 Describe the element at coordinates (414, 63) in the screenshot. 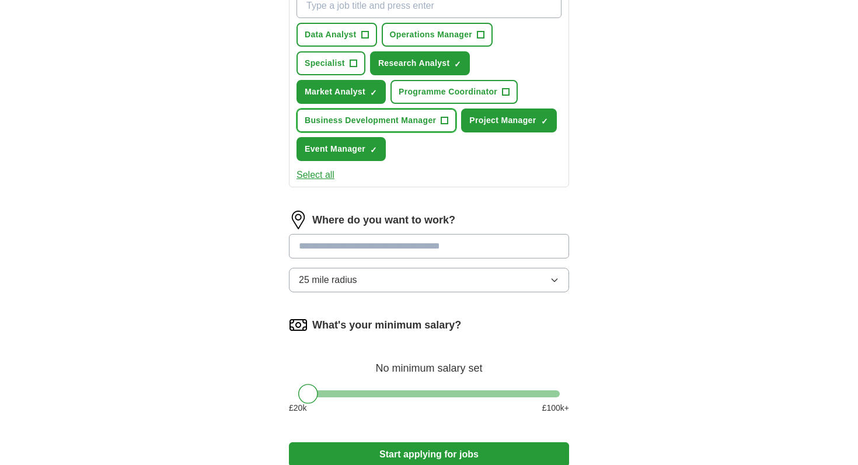

I see `span: Research Analyst` at that location.